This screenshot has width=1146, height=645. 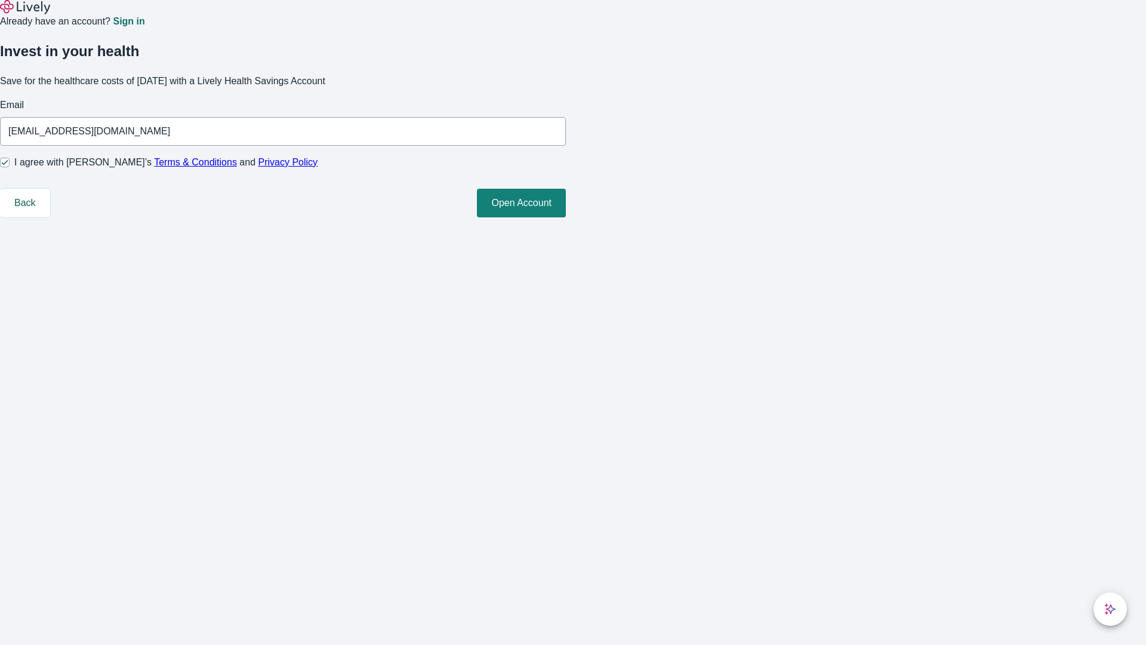 I want to click on button: Open Account, so click(x=521, y=203).